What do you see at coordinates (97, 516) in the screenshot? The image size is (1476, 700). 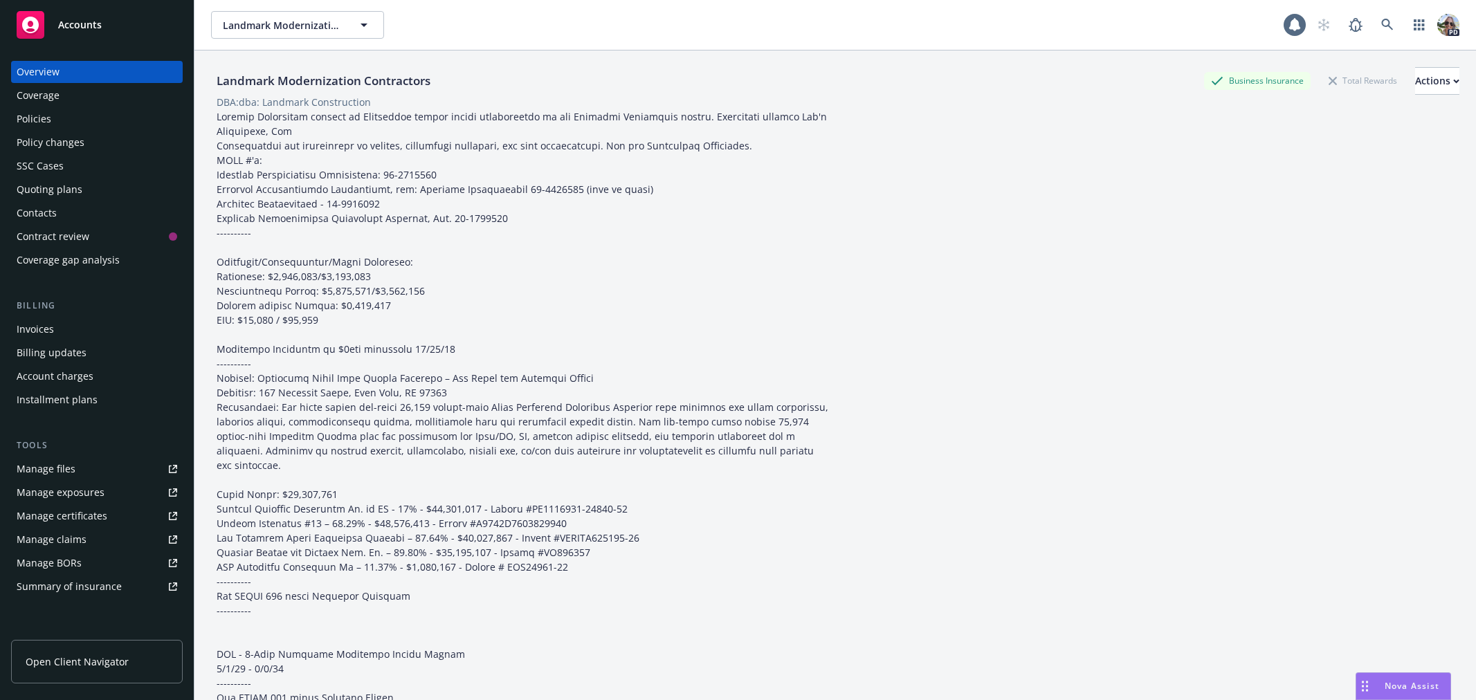 I see `a: Manage certificates` at bounding box center [97, 516].